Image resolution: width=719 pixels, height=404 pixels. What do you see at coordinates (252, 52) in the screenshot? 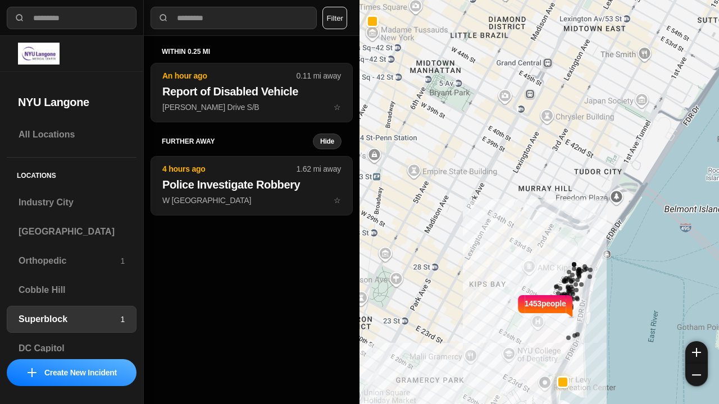
I see `h5: within 0.25 mi` at bounding box center [252, 52].